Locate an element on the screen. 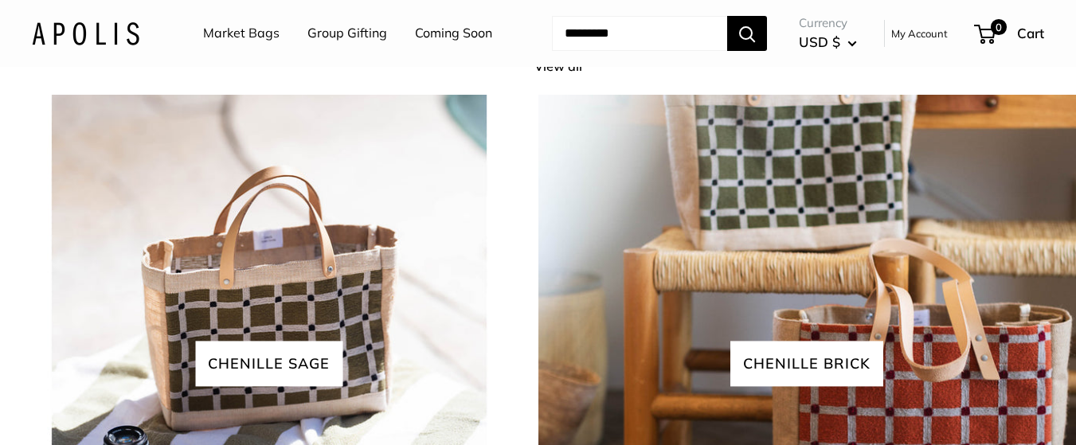 The height and width of the screenshot is (445, 1076). button: Search is located at coordinates (747, 33).